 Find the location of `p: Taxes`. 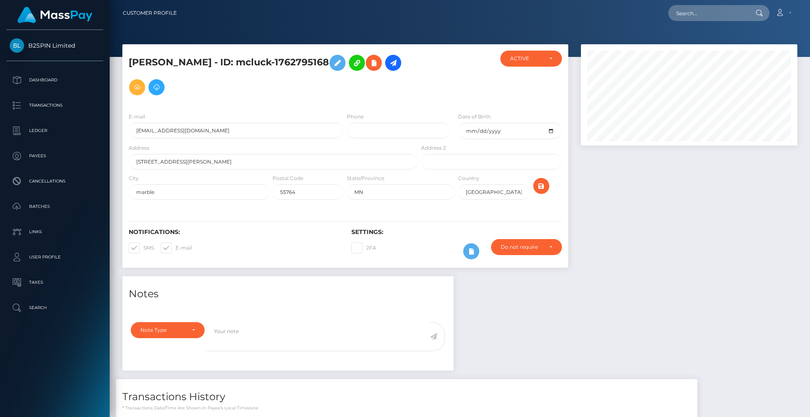

p: Taxes is located at coordinates (55, 283).